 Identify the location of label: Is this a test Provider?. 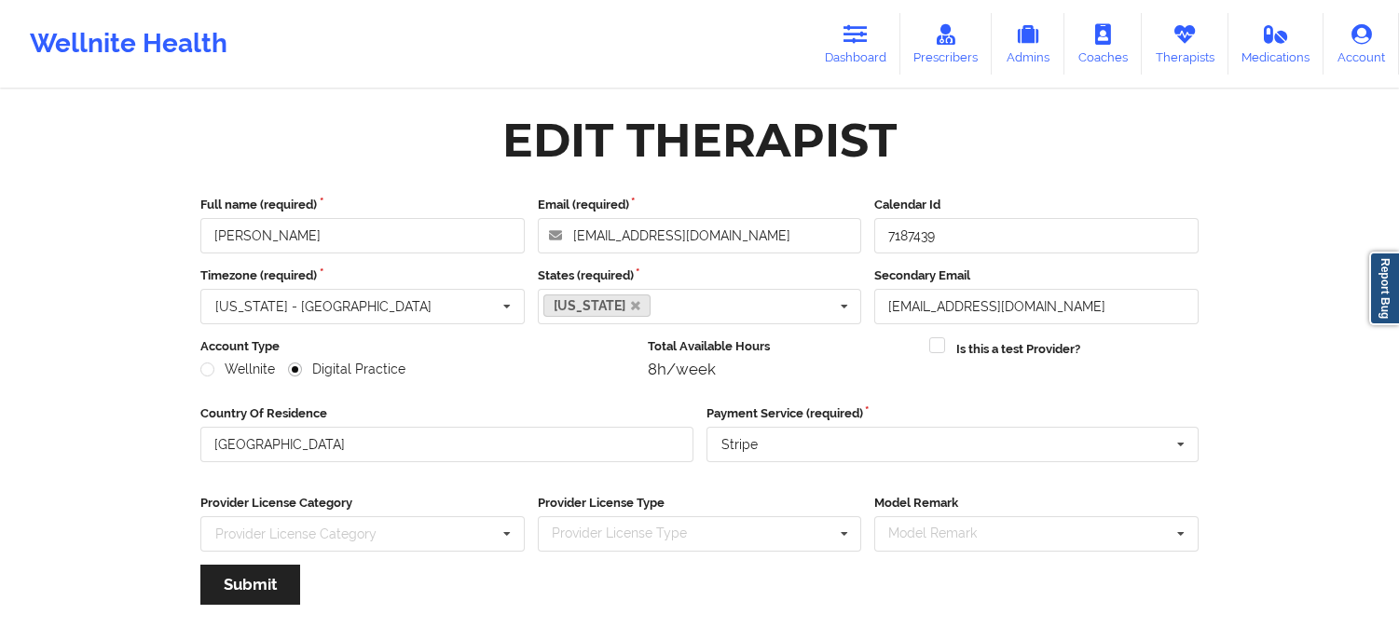
(1018, 350).